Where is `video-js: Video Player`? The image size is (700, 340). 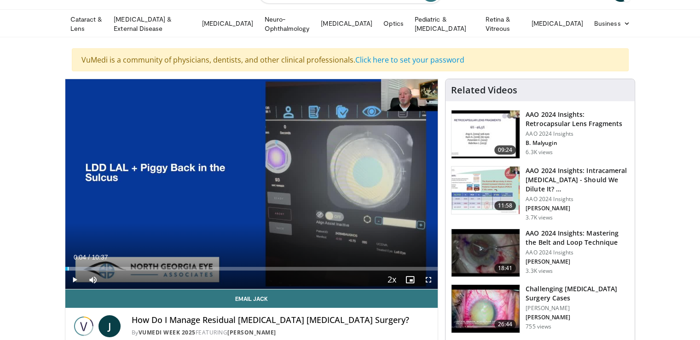
video-js: Video Player is located at coordinates (252, 184).